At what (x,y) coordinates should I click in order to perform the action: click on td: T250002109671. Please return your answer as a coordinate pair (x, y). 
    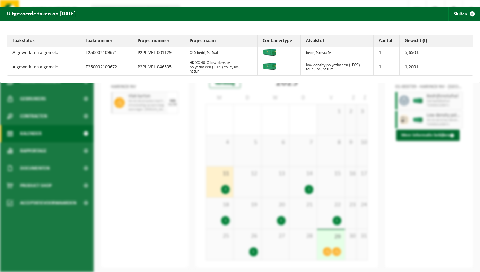
    Looking at the image, I should click on (106, 53).